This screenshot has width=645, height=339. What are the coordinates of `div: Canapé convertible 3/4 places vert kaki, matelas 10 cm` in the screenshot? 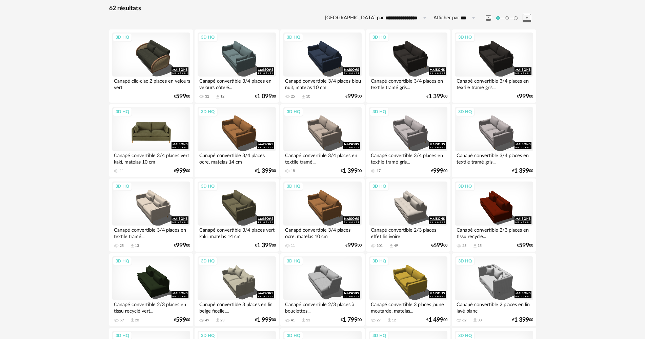 It's located at (151, 158).